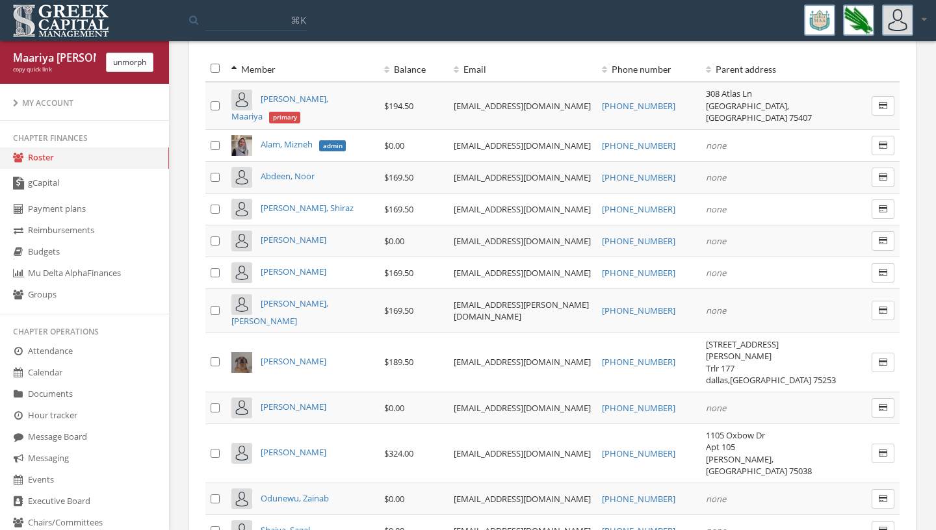  What do you see at coordinates (287, 144) in the screenshot?
I see `span: Alam, Mizneh` at bounding box center [287, 144].